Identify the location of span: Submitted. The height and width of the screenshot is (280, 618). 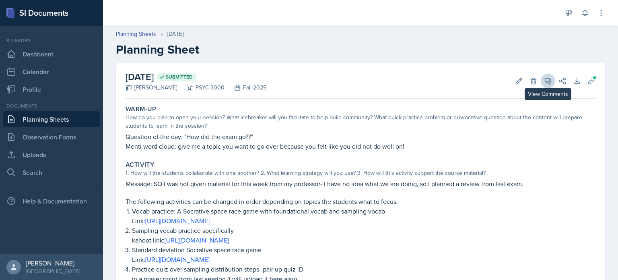
(179, 77).